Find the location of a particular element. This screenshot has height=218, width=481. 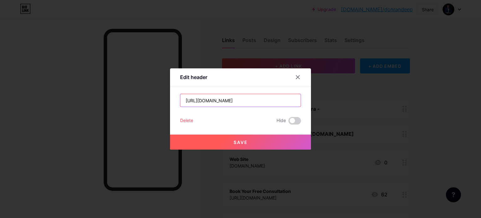

div: Edit header is located at coordinates (193, 77).